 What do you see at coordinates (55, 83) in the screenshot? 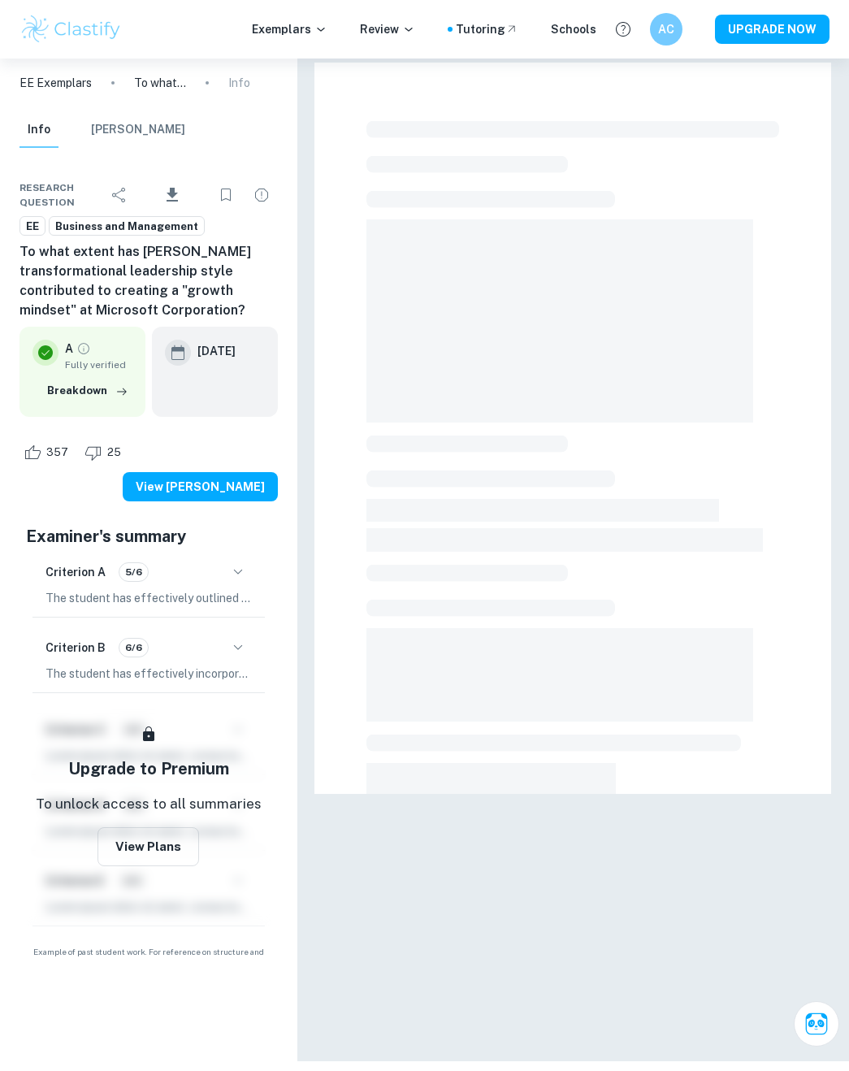
I see `p: EE Exemplars` at bounding box center [55, 83].